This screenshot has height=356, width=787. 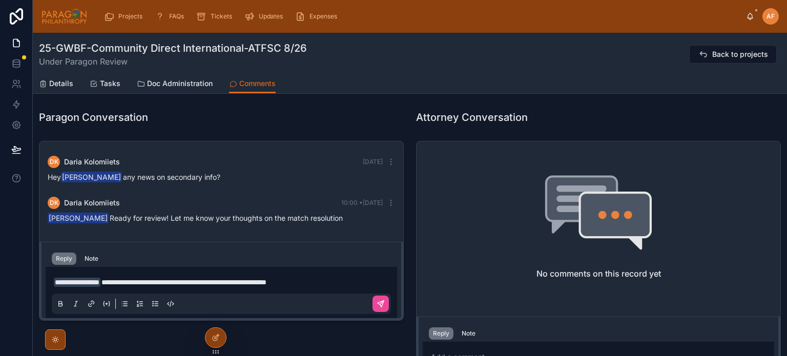 I want to click on span: Details, so click(x=61, y=83).